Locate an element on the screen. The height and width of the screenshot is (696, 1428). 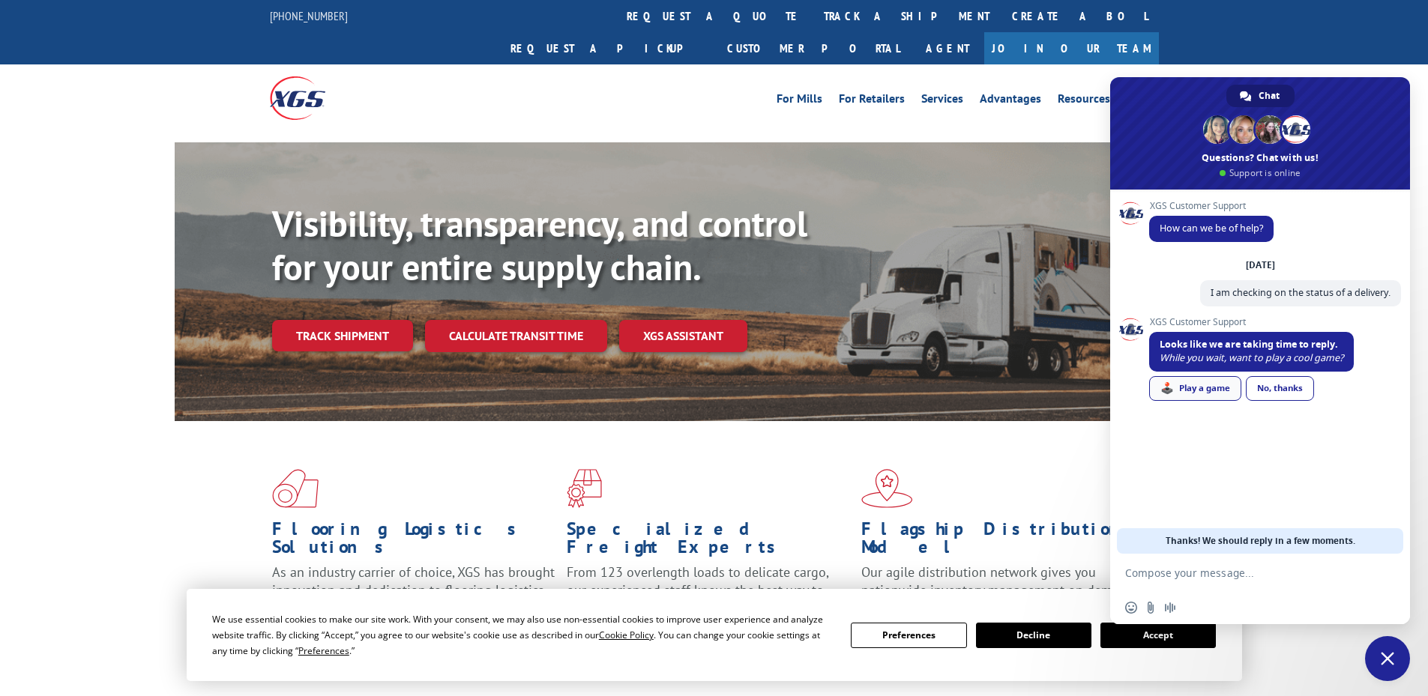
button: Decline is located at coordinates (1034, 636).